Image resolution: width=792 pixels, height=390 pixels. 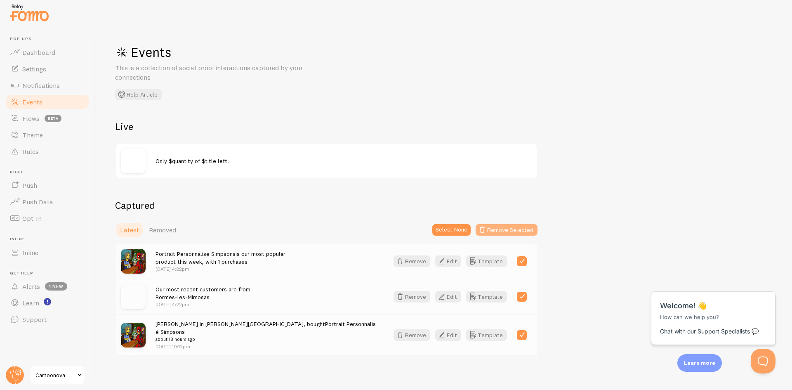 I want to click on span: Pop-ups, so click(x=50, y=39).